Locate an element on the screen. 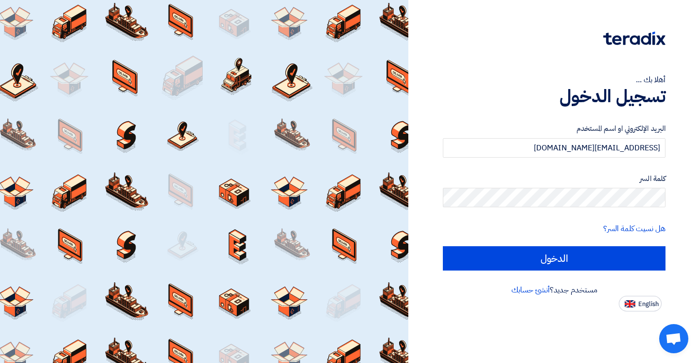  span: English is located at coordinates (648, 304).